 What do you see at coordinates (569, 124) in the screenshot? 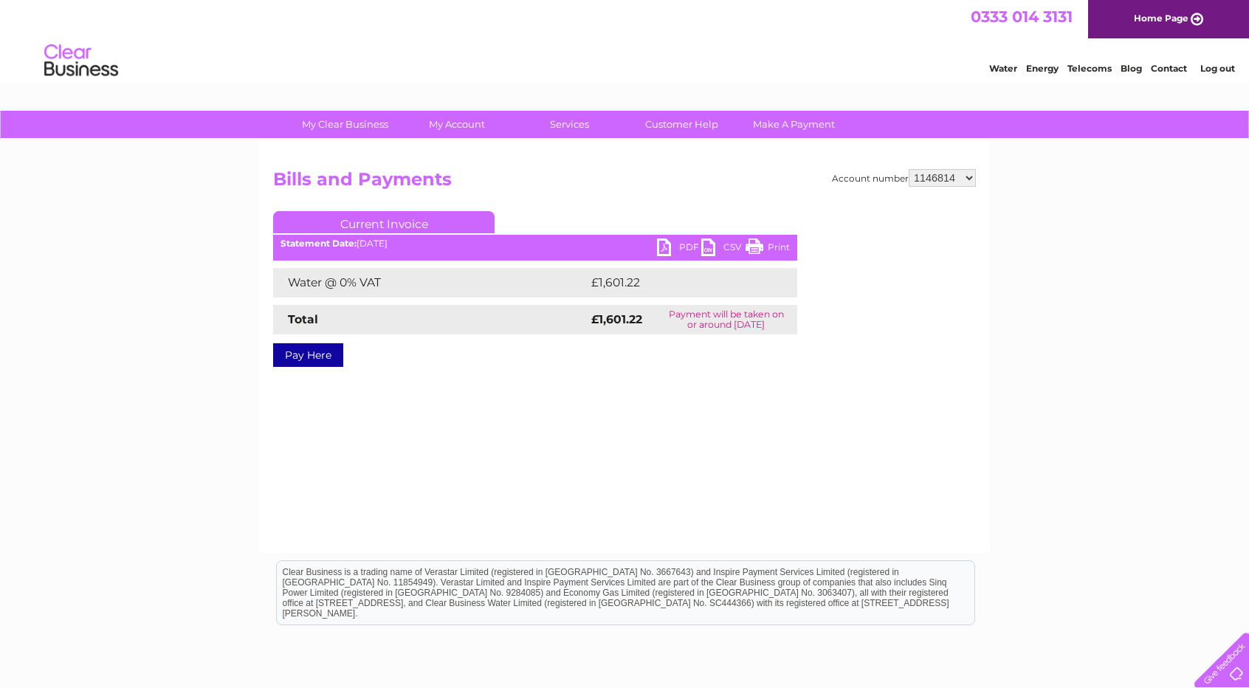
I see `a: Services` at bounding box center [569, 124].